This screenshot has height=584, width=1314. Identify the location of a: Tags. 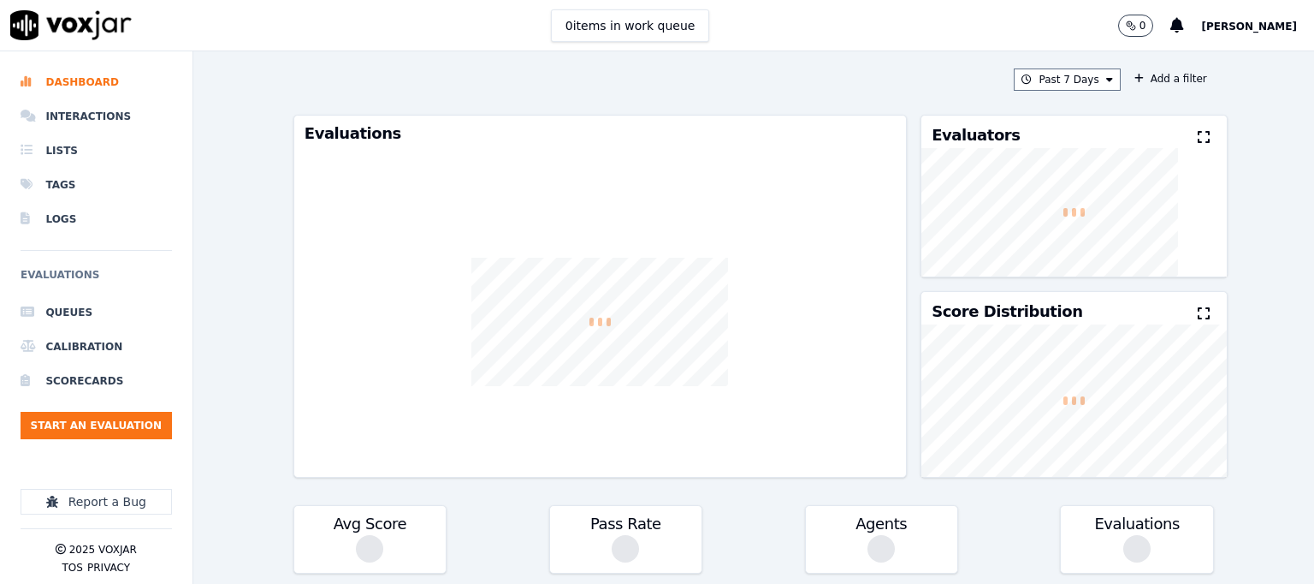
(96, 185).